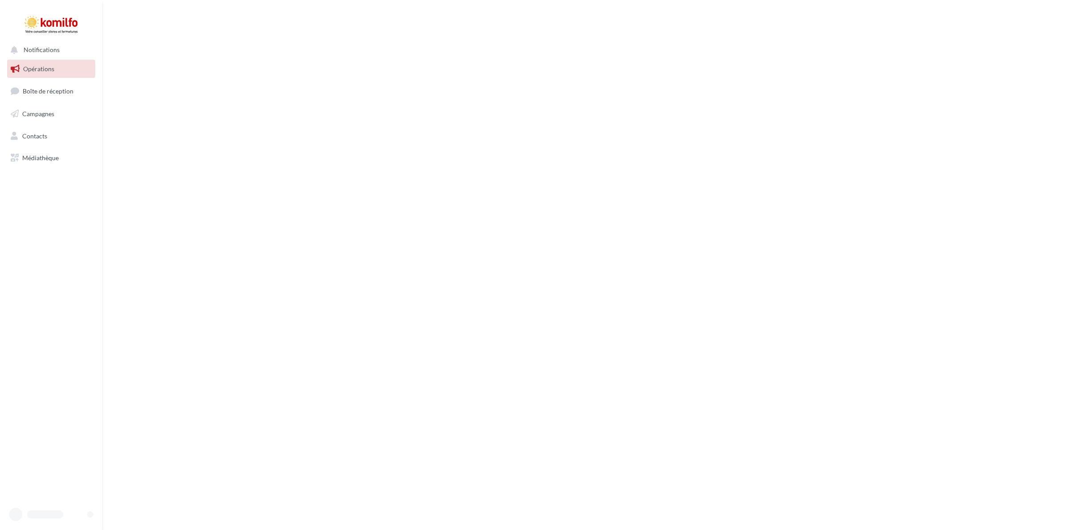 This screenshot has height=530, width=1068. What do you see at coordinates (48, 91) in the screenshot?
I see `span: Boîte de réception` at bounding box center [48, 91].